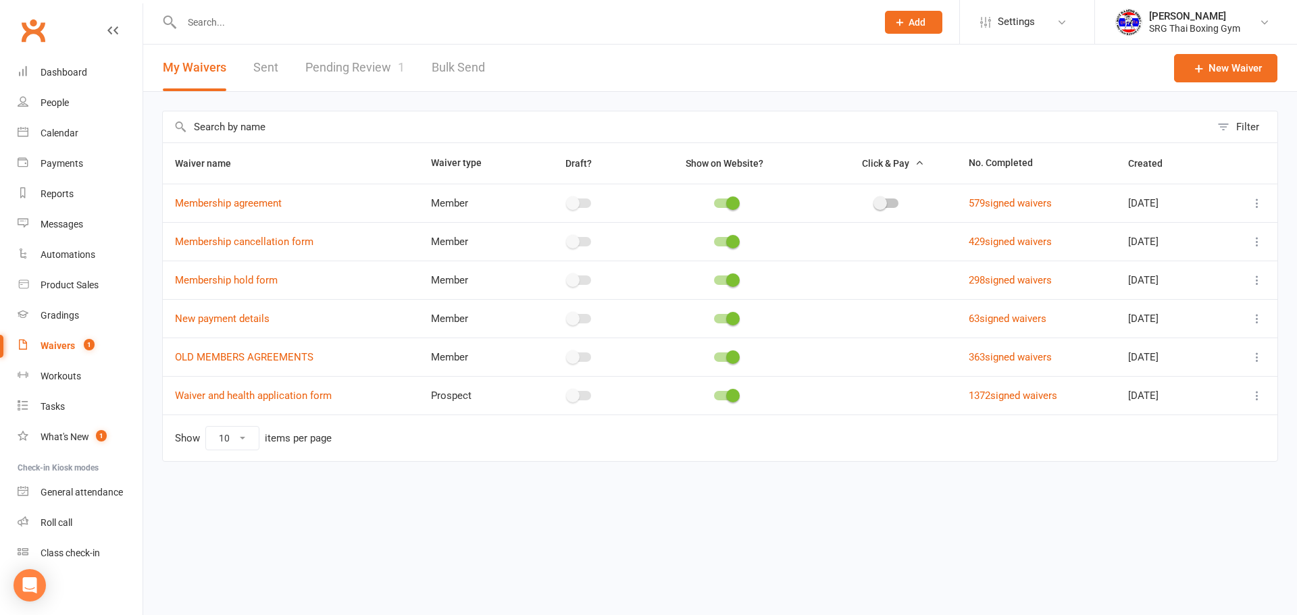 The width and height of the screenshot is (1297, 615). Describe the element at coordinates (80, 346) in the screenshot. I see `a: Waivers 1` at that location.